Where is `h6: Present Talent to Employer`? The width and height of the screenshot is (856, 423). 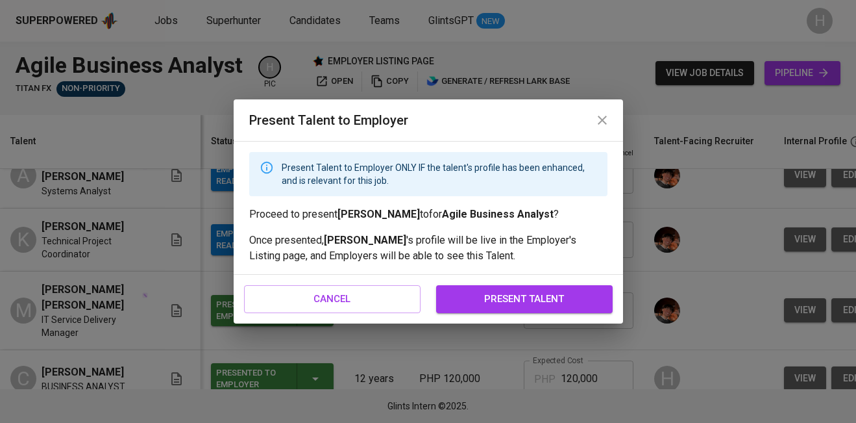
h6: Present Talent to Employer is located at coordinates (428, 120).